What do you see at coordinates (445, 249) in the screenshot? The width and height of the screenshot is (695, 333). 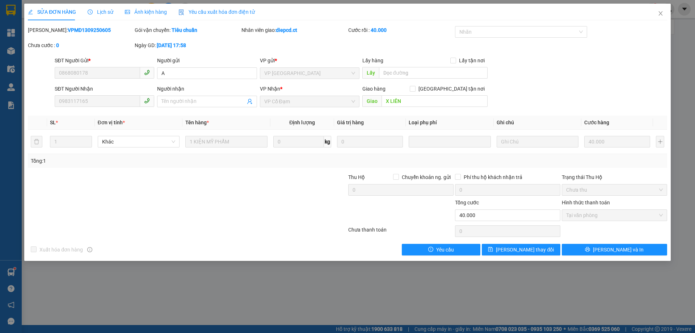 I see `span: Yêu cầu` at bounding box center [445, 249].